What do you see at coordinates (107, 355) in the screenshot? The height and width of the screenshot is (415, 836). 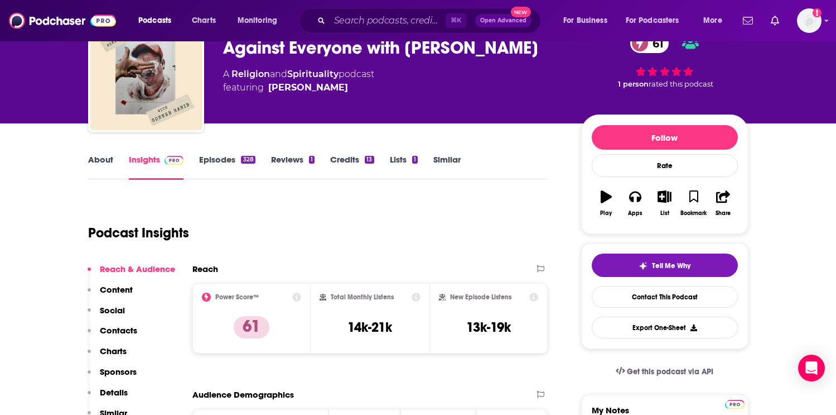 I see `button: Charts` at bounding box center [107, 355].